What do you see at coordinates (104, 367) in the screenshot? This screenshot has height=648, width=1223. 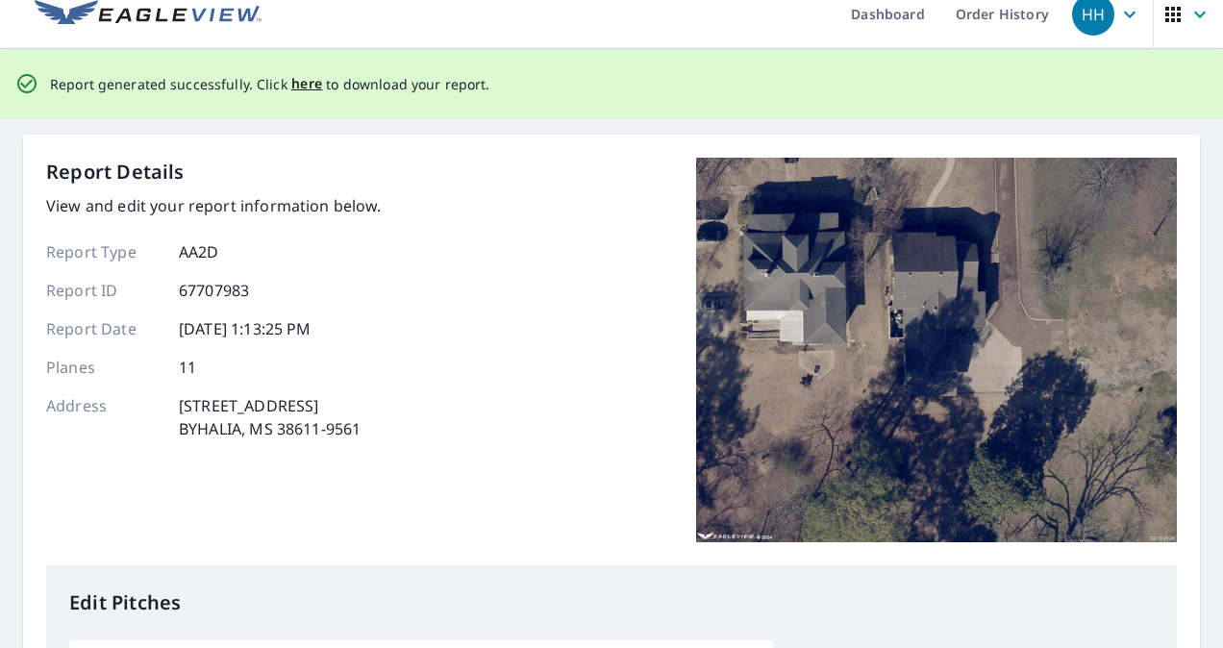 I see `p: Planes` at bounding box center [104, 367].